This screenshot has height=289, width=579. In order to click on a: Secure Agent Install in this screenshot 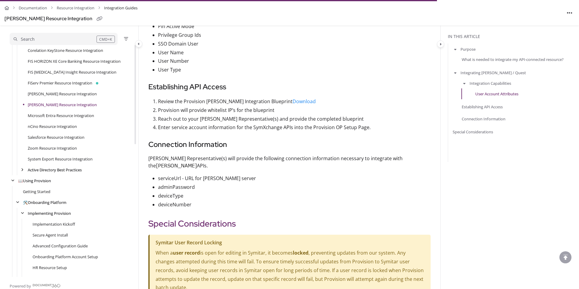, I will do `click(50, 235)`.